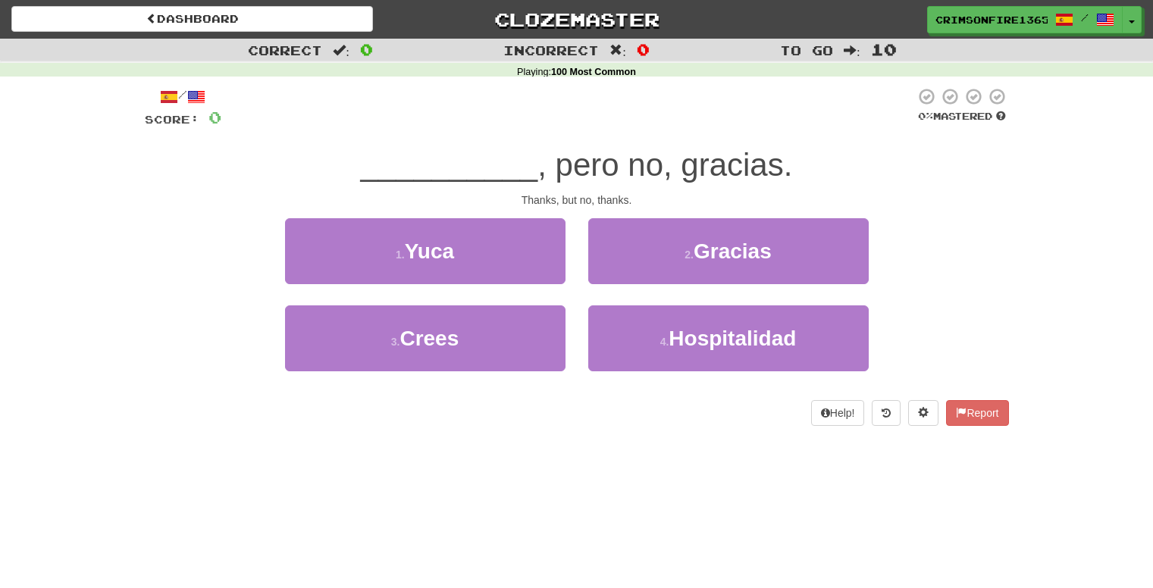 The width and height of the screenshot is (1153, 588). Describe the element at coordinates (884, 49) in the screenshot. I see `span: 10` at that location.